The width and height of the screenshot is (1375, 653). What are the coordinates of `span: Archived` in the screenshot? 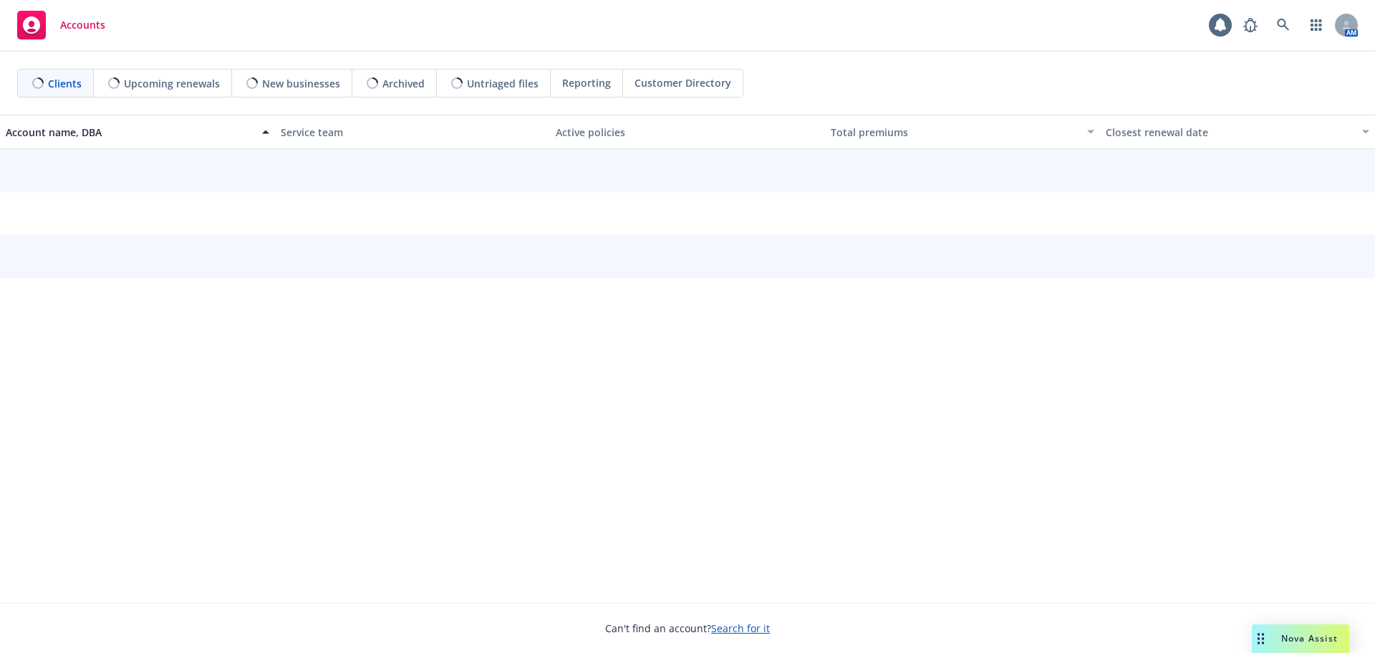 It's located at (403, 83).